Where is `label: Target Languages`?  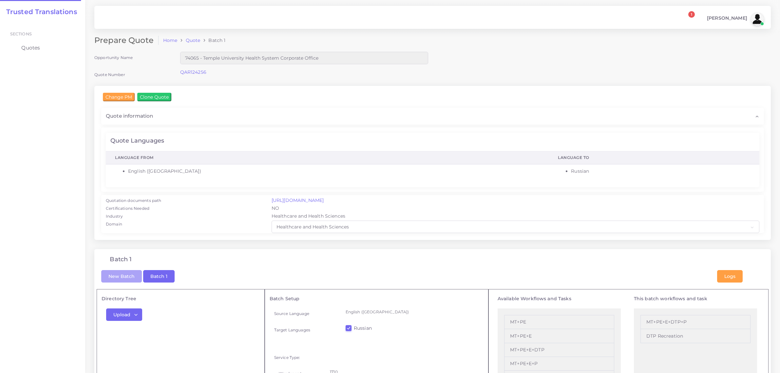 label: Target Languages is located at coordinates (292, 329).